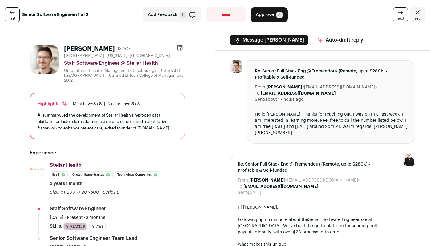 The image size is (430, 246). Describe the element at coordinates (91, 174) in the screenshot. I see `li: Growth Stage Startup` at that location.